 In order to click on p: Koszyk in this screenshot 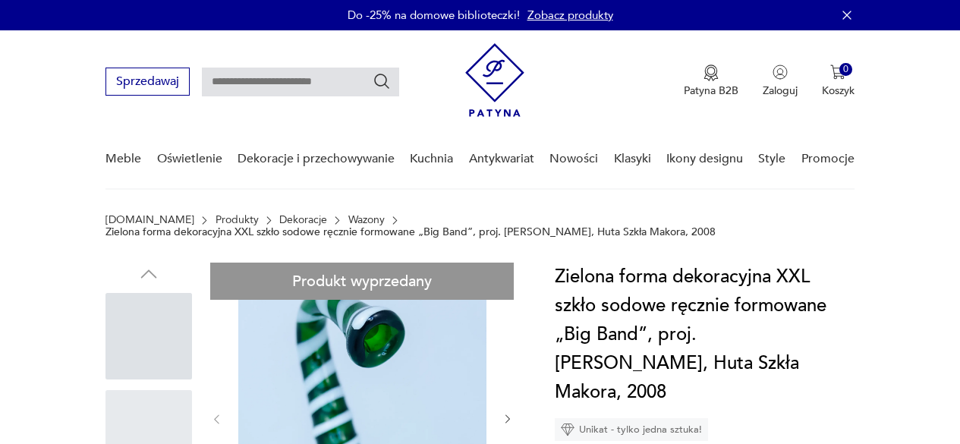, I will do `click(838, 90)`.